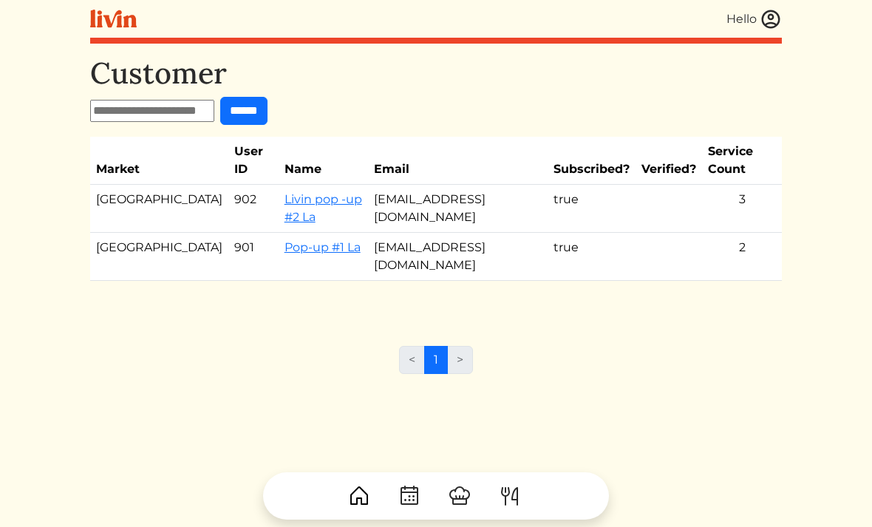 This screenshot has width=872, height=527. I want to click on div: Hello, so click(741, 19).